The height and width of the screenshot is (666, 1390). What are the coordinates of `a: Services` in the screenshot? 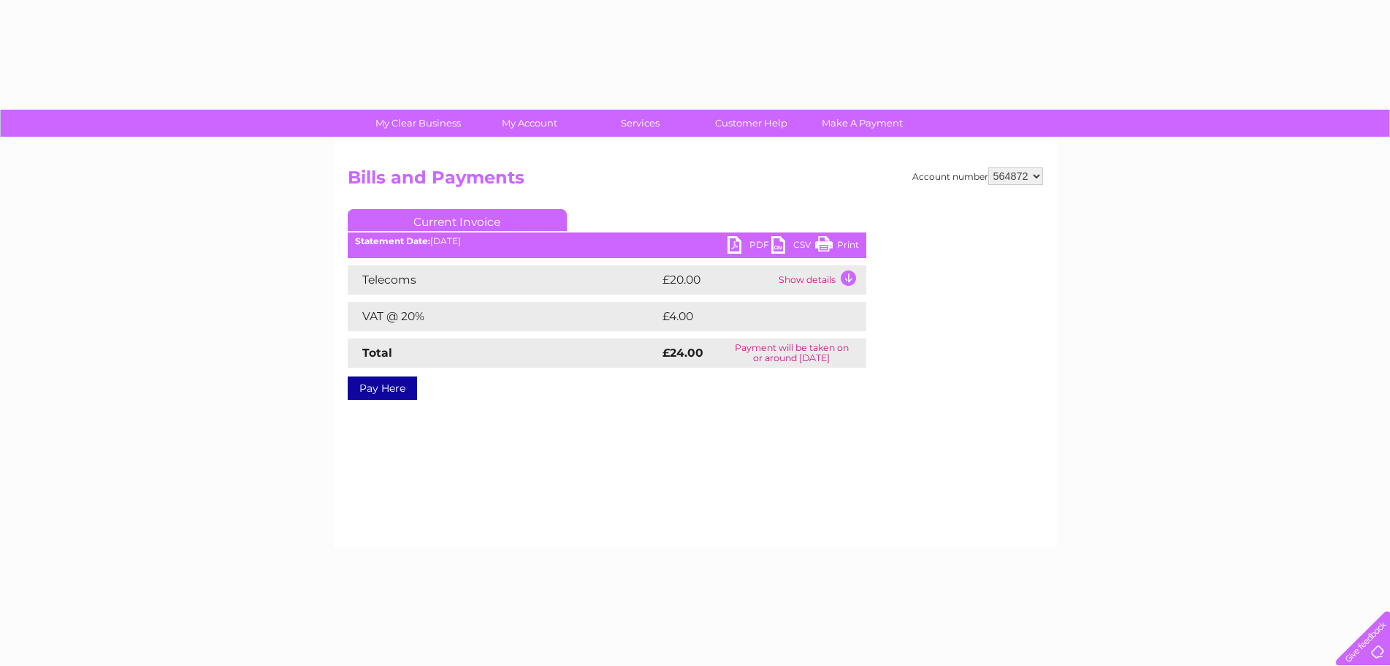 It's located at (640, 123).